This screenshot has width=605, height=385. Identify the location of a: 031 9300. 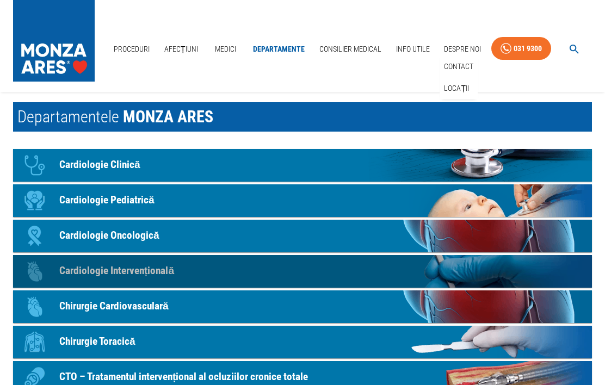
(521, 48).